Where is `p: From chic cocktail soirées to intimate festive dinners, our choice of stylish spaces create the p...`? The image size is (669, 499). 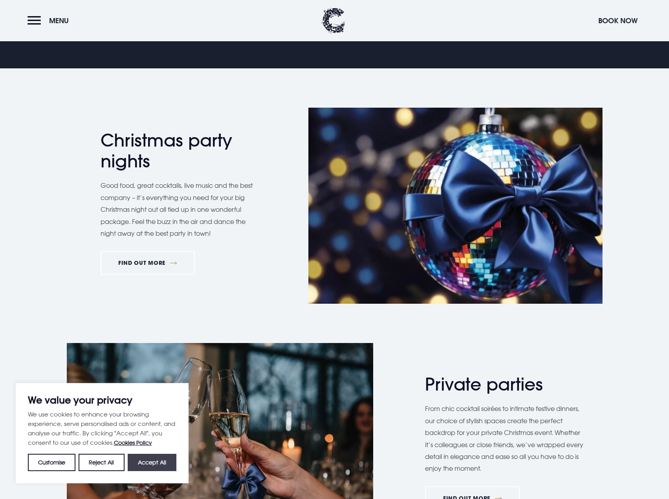
p: From chic cocktail soirées to intimate festive dinners, our choice of stylish spaces create the p... is located at coordinates (506, 439).